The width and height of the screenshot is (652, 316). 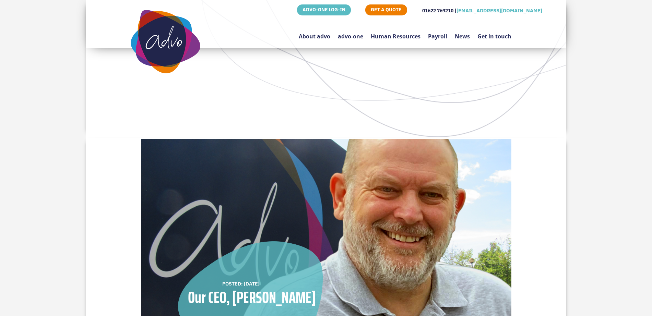 I want to click on a: GET A QUOTE, so click(x=386, y=10).